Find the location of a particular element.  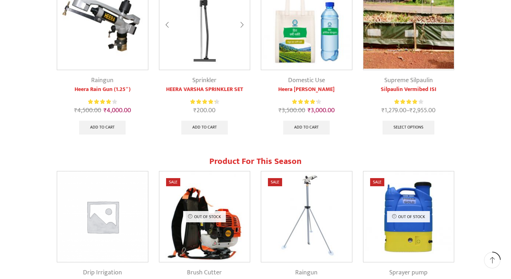

div: Rated 4.00 out of 5 is located at coordinates (102, 102).